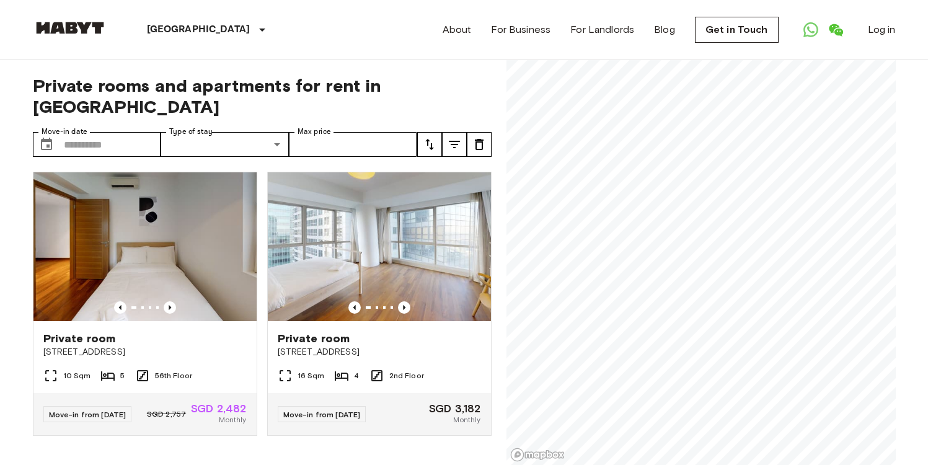 This screenshot has height=465, width=928. I want to click on img: Marketing picture of unit SG-01-073-001-02, so click(379, 247).